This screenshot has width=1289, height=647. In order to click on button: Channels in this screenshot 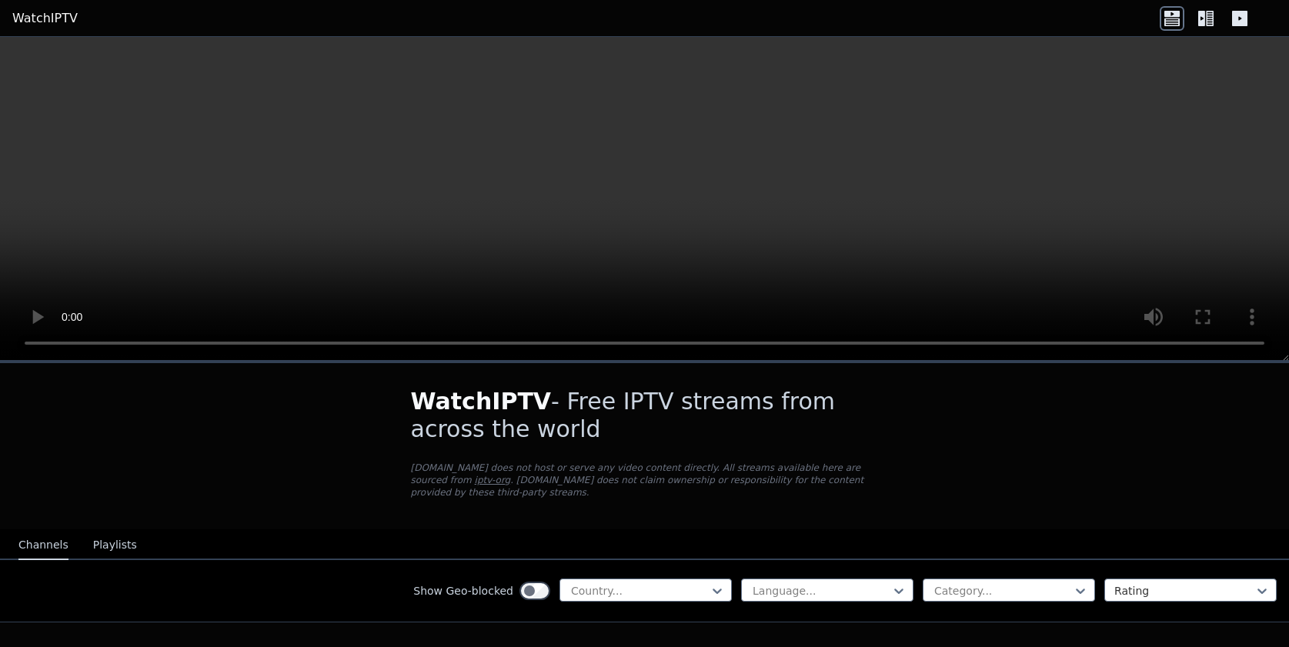, I will do `click(43, 546)`.